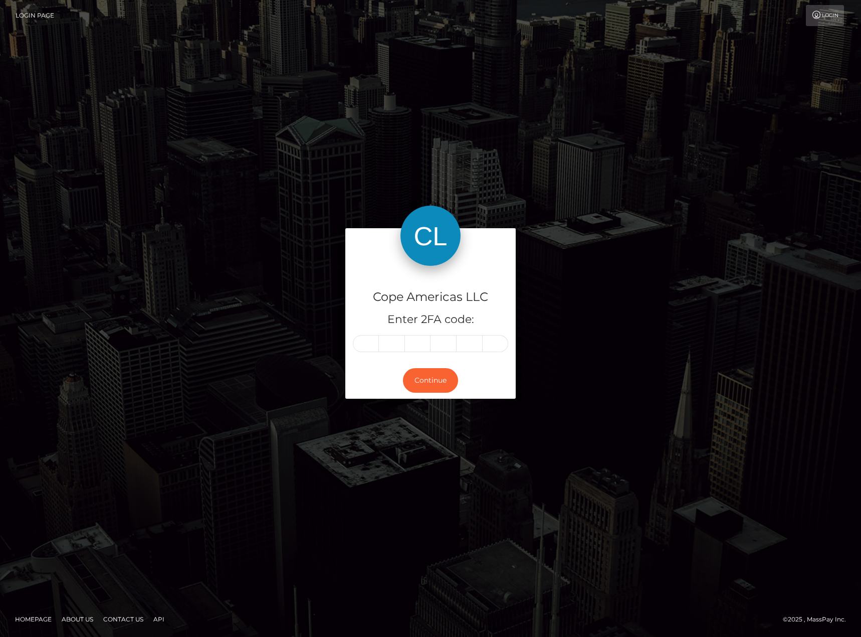  I want to click on h5: Enter 2FA code:, so click(431, 319).